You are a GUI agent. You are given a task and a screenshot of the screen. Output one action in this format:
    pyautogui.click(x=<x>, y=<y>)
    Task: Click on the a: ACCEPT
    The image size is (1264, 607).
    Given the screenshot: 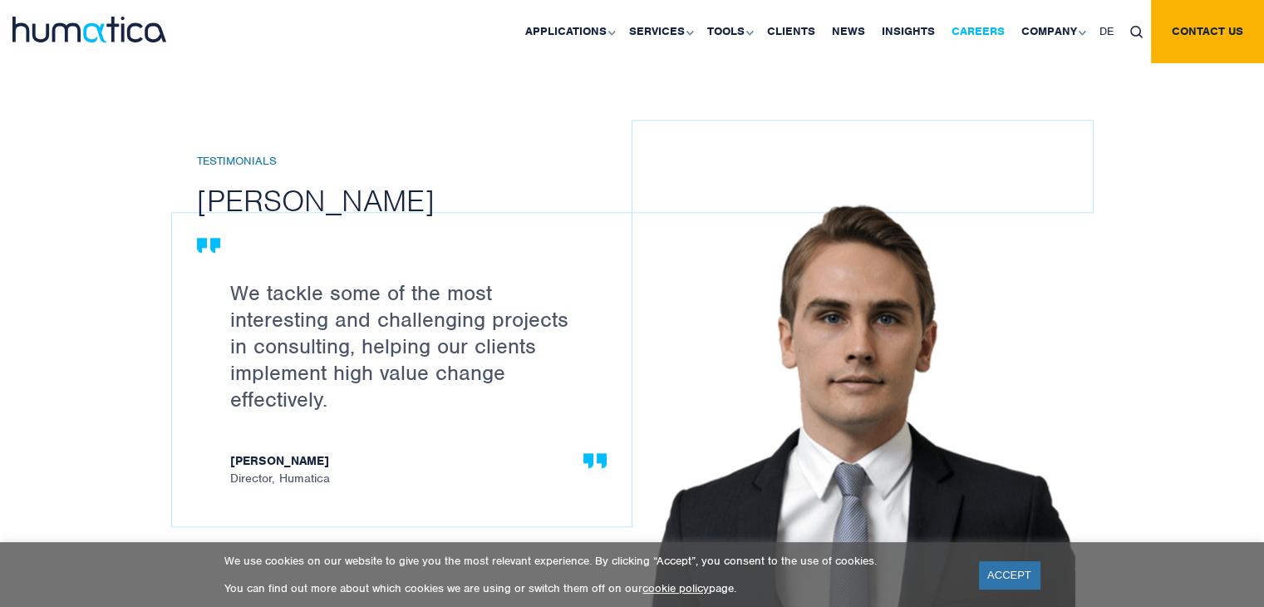 What is the action you would take?
    pyautogui.click(x=1009, y=574)
    